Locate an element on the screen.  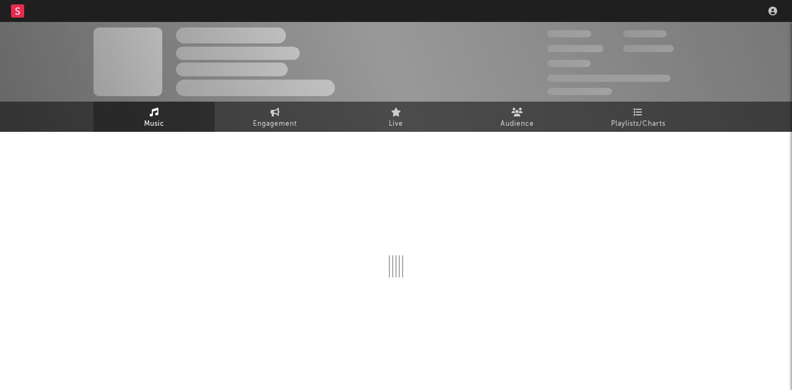
span: Engagement is located at coordinates (275, 124).